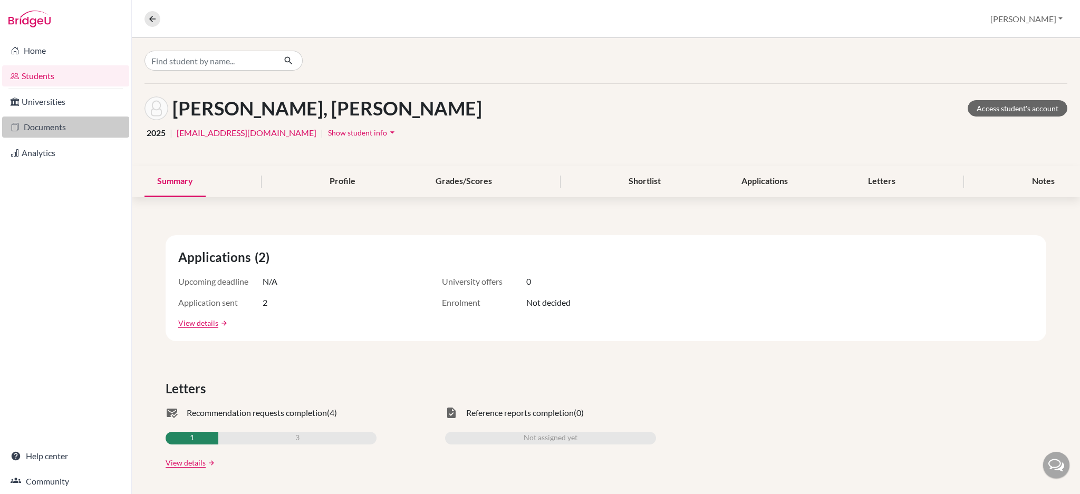 The width and height of the screenshot is (1080, 494). Describe the element at coordinates (65, 76) in the screenshot. I see `a: Students` at that location.